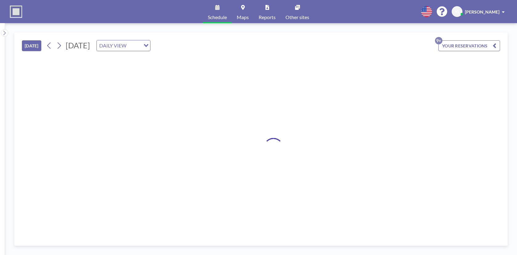 This screenshot has width=517, height=255. I want to click on p: 9+, so click(439, 41).